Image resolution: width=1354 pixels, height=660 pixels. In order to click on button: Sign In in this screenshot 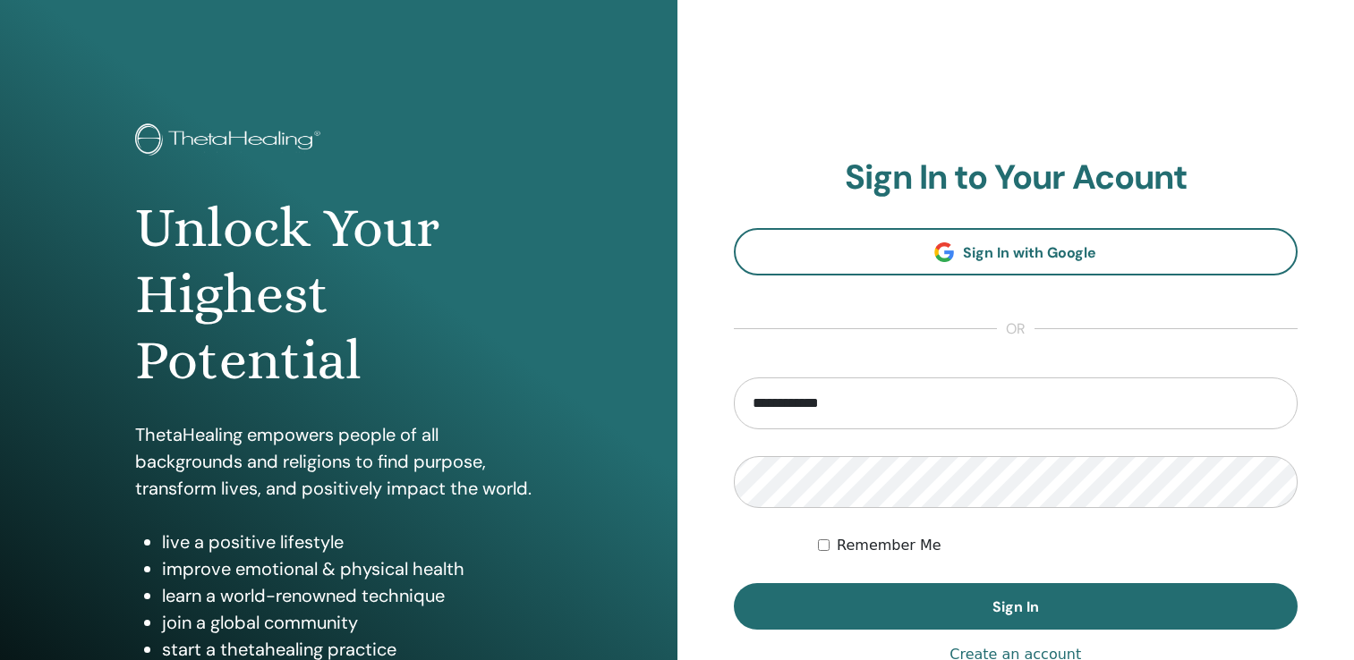, I will do `click(1015, 607)`.